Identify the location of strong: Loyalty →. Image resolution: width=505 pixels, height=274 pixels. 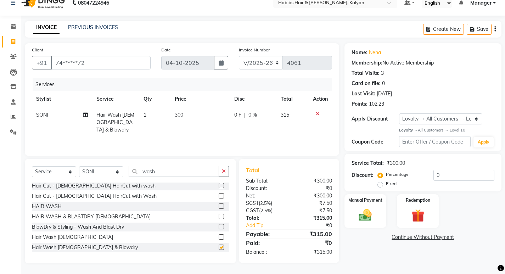
(408, 130).